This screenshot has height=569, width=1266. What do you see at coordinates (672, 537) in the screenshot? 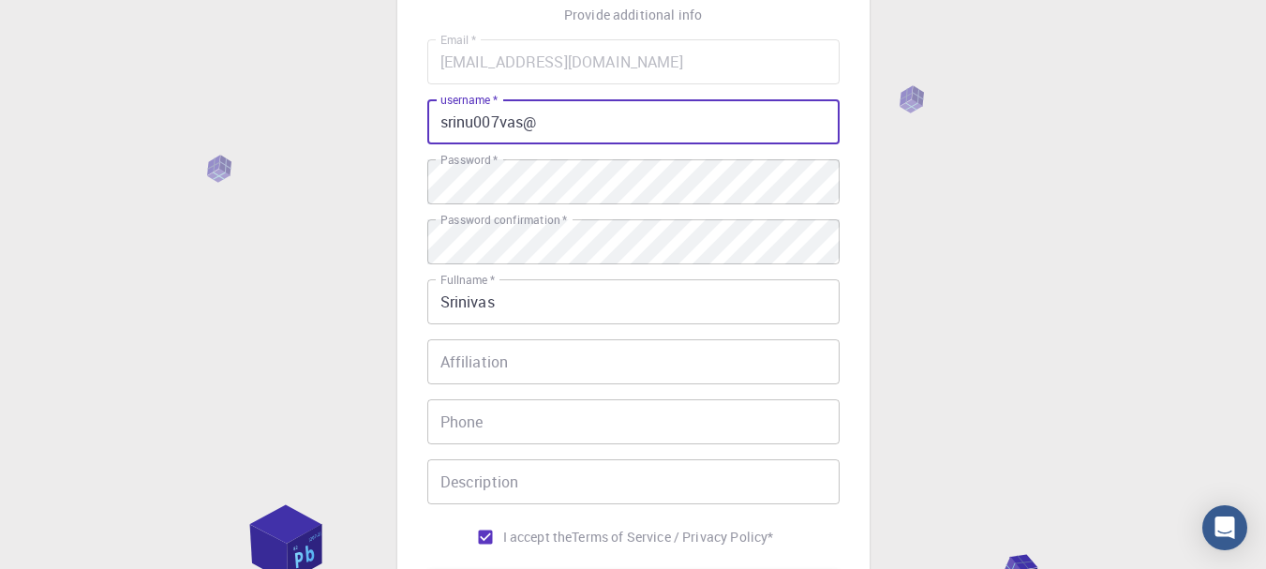
I see `a: Terms of Service / Privacy Policy*` at bounding box center [672, 537].